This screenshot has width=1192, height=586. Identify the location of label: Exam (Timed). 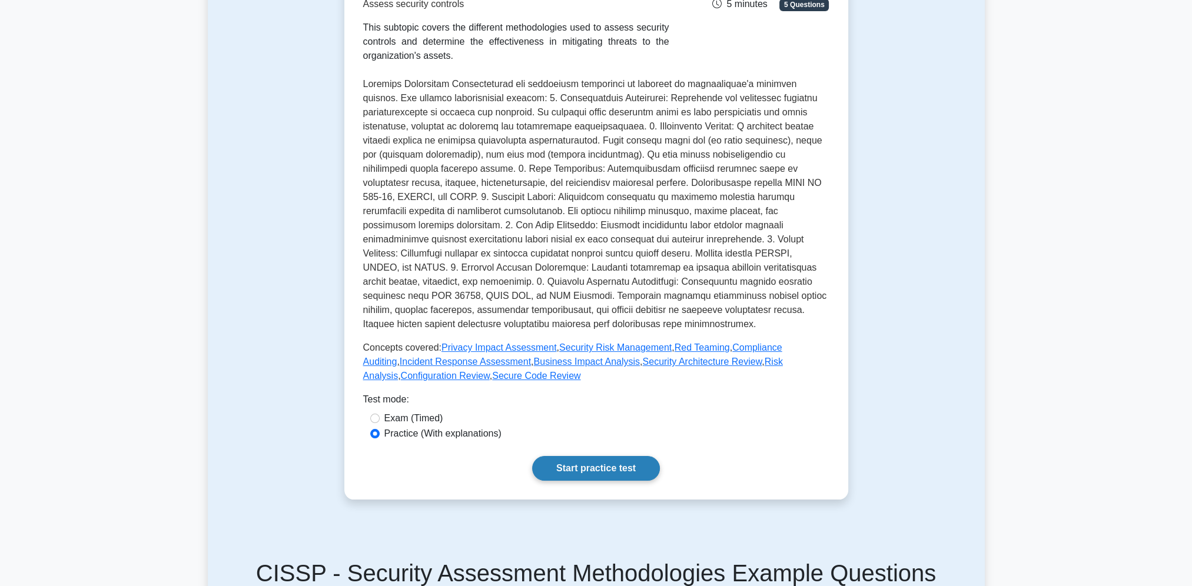
(414, 419).